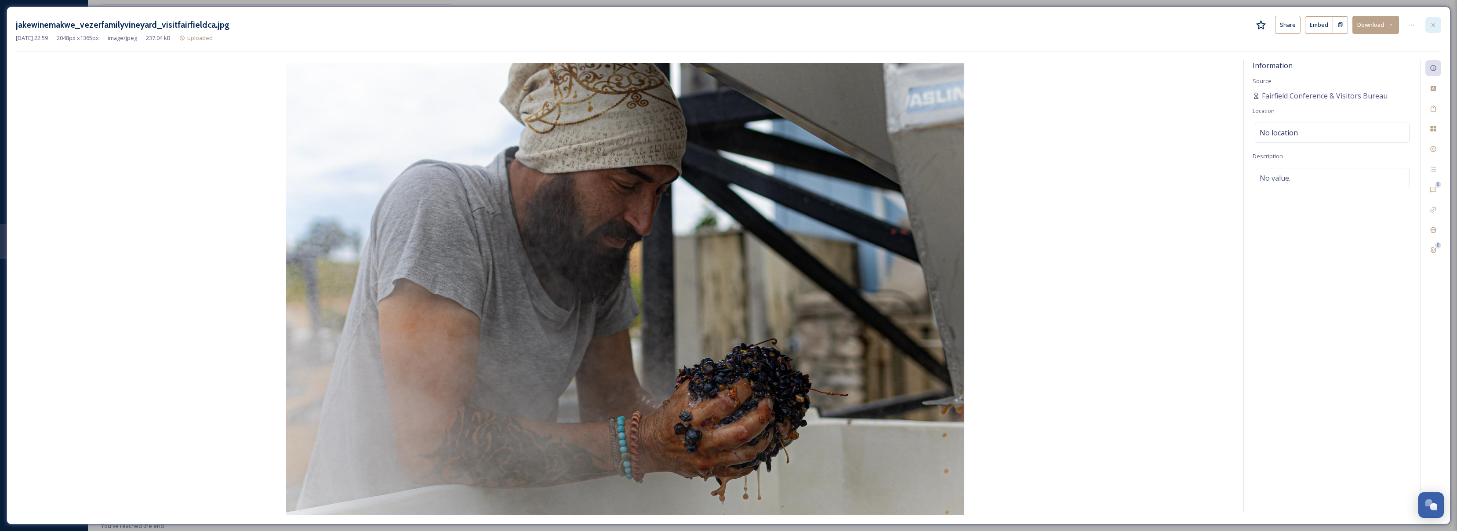  Describe the element at coordinates (1288, 25) in the screenshot. I see `button: Share` at that location.